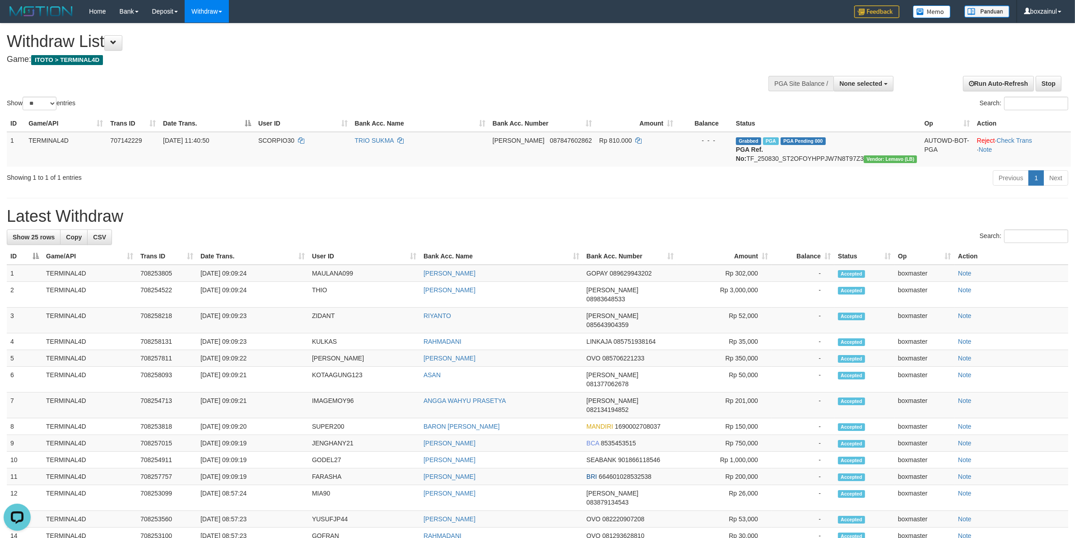 The image size is (1075, 538). I want to click on h4: Game:, so click(357, 60).